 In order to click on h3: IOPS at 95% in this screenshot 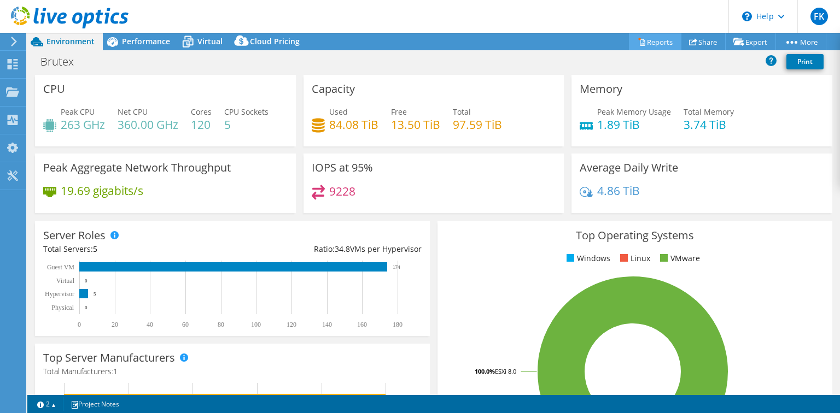, I will do `click(342, 168)`.